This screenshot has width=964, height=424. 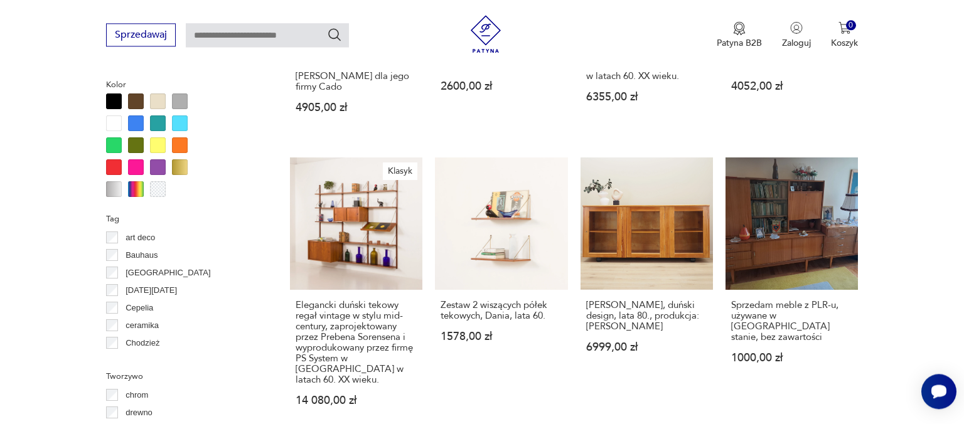 What do you see at coordinates (141, 35) in the screenshot?
I see `button: Sprzedawaj` at bounding box center [141, 35].